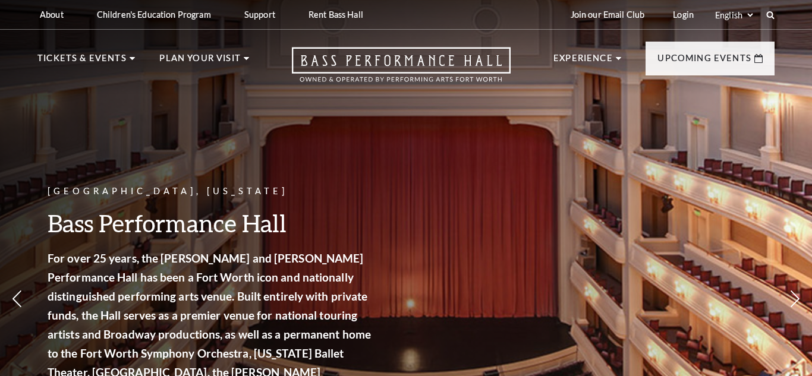 The height and width of the screenshot is (376, 812). Describe the element at coordinates (583, 62) in the screenshot. I see `p: Experience` at that location.